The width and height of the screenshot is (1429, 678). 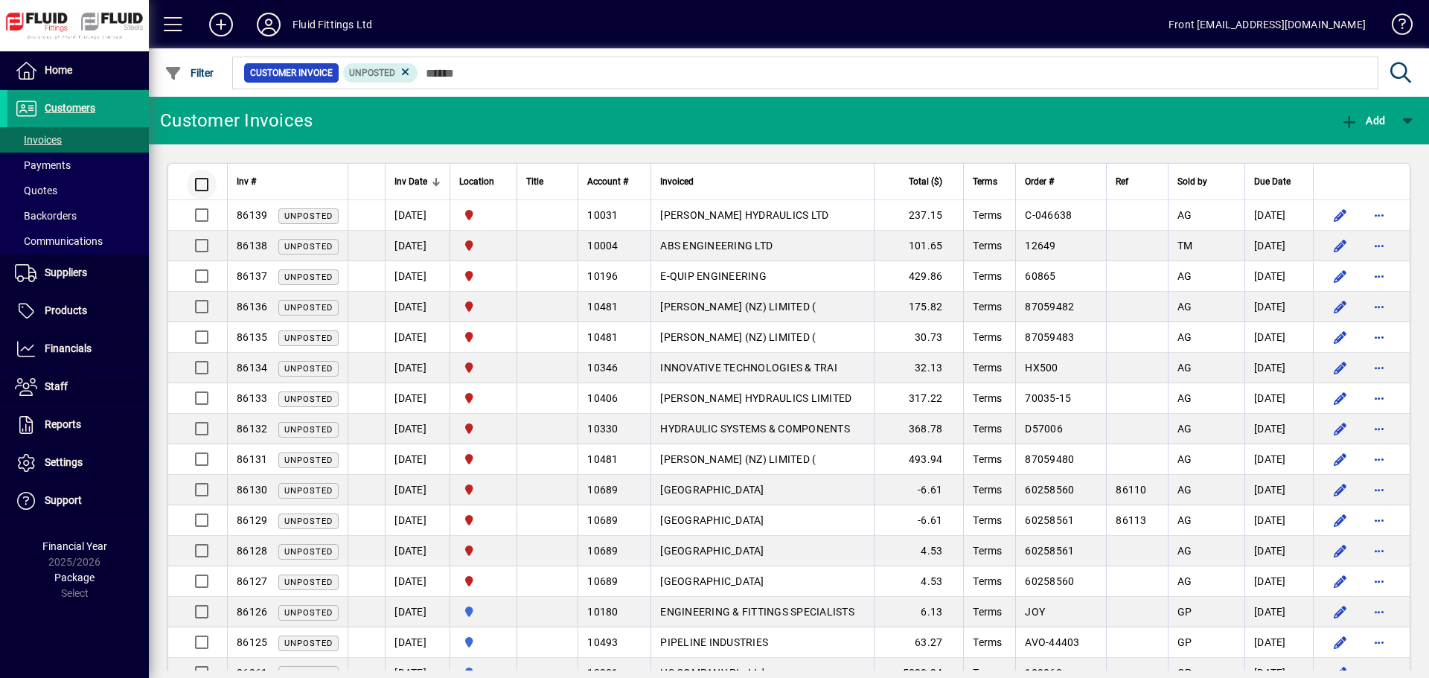 I want to click on span: 10346, so click(x=602, y=368).